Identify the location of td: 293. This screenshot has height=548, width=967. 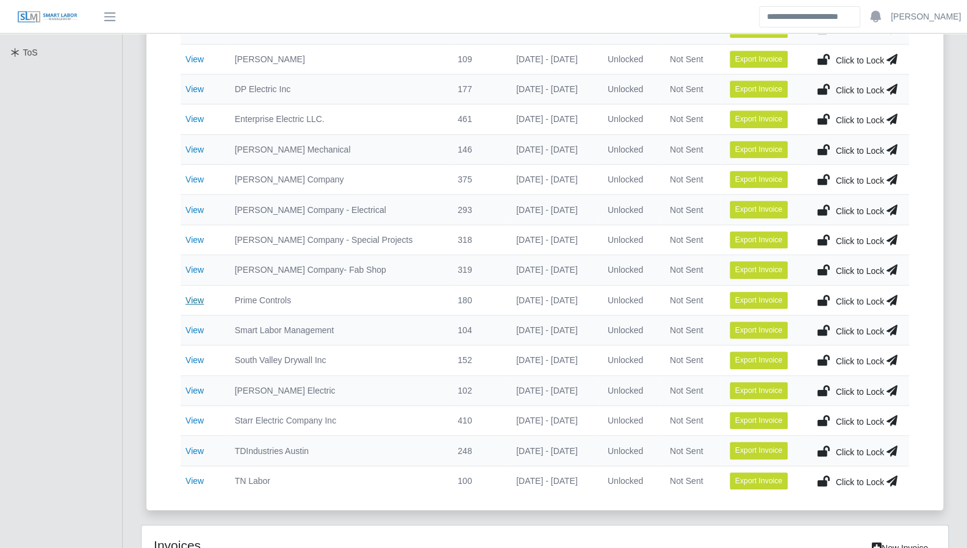
(477, 209).